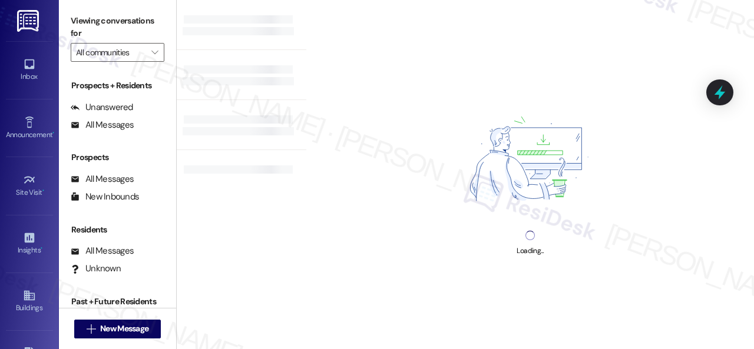  What do you see at coordinates (29, 244) in the screenshot?
I see `a: Insights •` at bounding box center [29, 244].